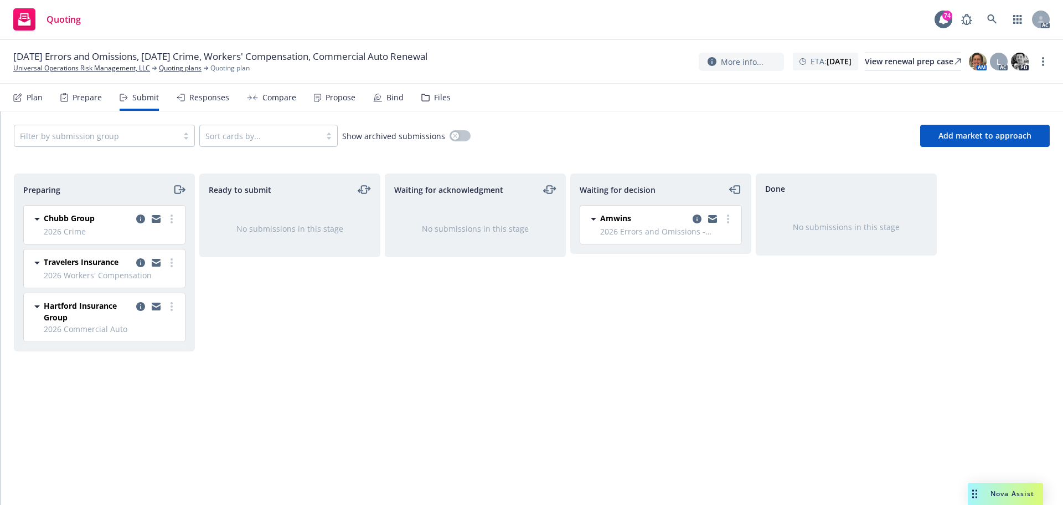 The width and height of the screenshot is (1063, 505). What do you see at coordinates (742, 61) in the screenshot?
I see `button: More info...` at bounding box center [742, 61].